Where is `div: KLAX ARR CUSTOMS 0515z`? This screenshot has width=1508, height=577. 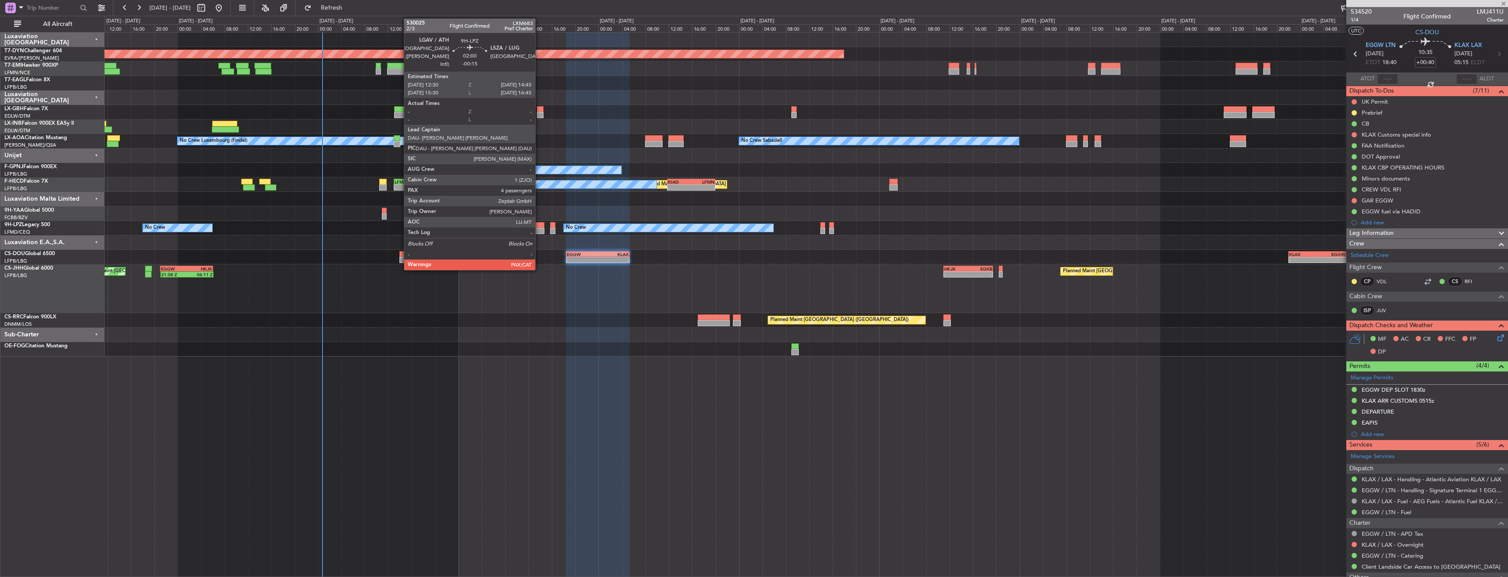
div: KLAX ARR CUSTOMS 0515z is located at coordinates (1397, 401).